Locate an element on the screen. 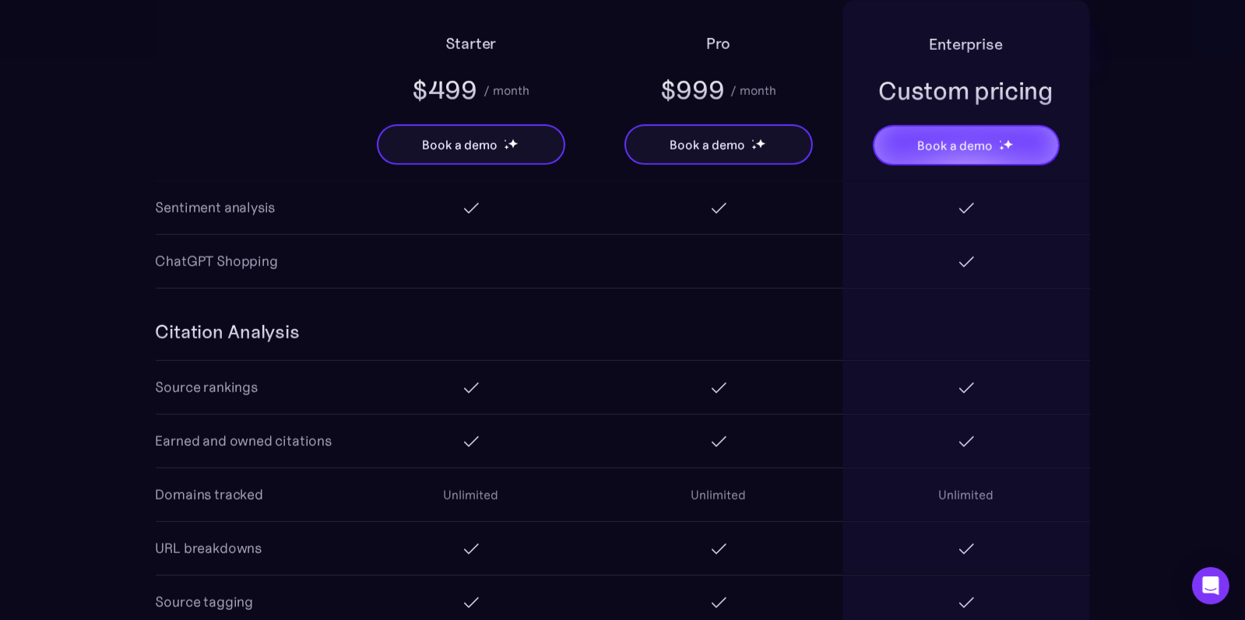 The width and height of the screenshot is (1245, 620). div: Source rankings is located at coordinates (206, 388).